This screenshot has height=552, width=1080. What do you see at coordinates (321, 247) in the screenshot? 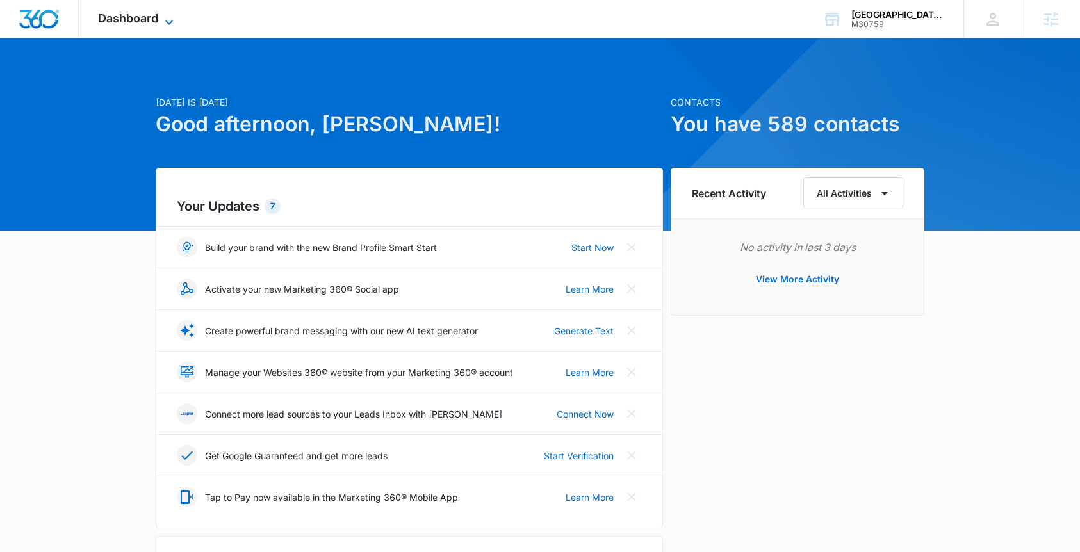
I see `p: Build your brand with the new Brand Profile Smart Start` at bounding box center [321, 247].